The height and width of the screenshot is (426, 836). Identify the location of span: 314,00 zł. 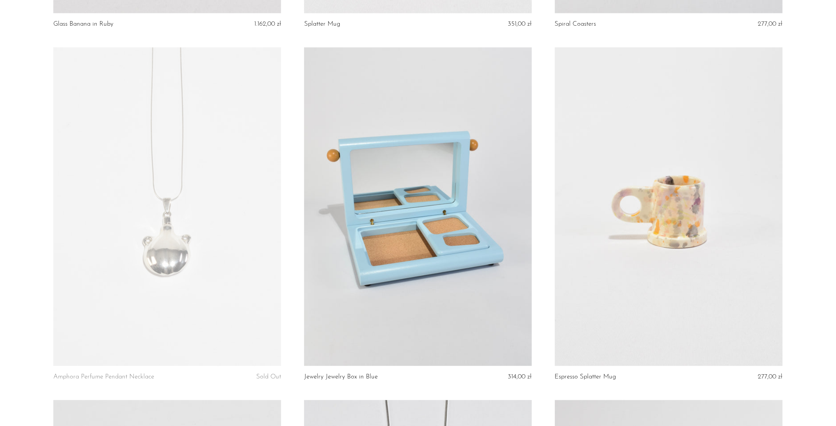
(520, 377).